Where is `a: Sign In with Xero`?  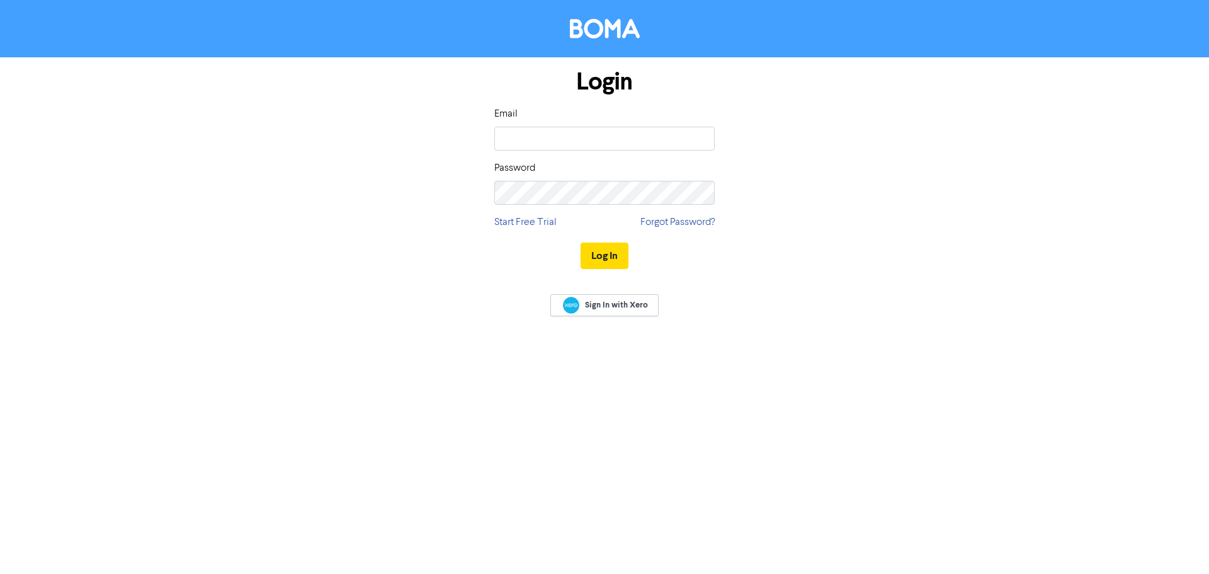
a: Sign In with Xero is located at coordinates (604, 305).